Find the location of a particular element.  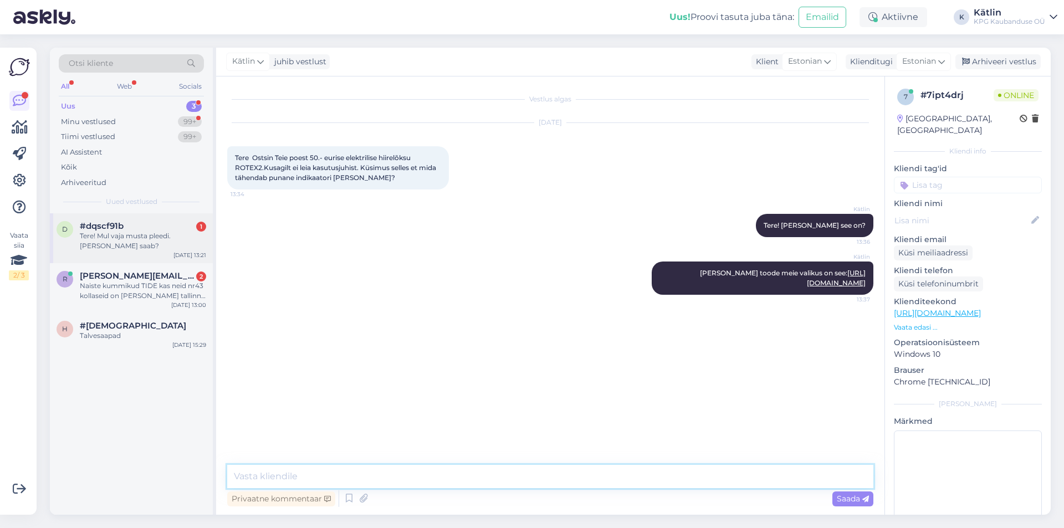

div: juhib vestlust is located at coordinates (298, 61).